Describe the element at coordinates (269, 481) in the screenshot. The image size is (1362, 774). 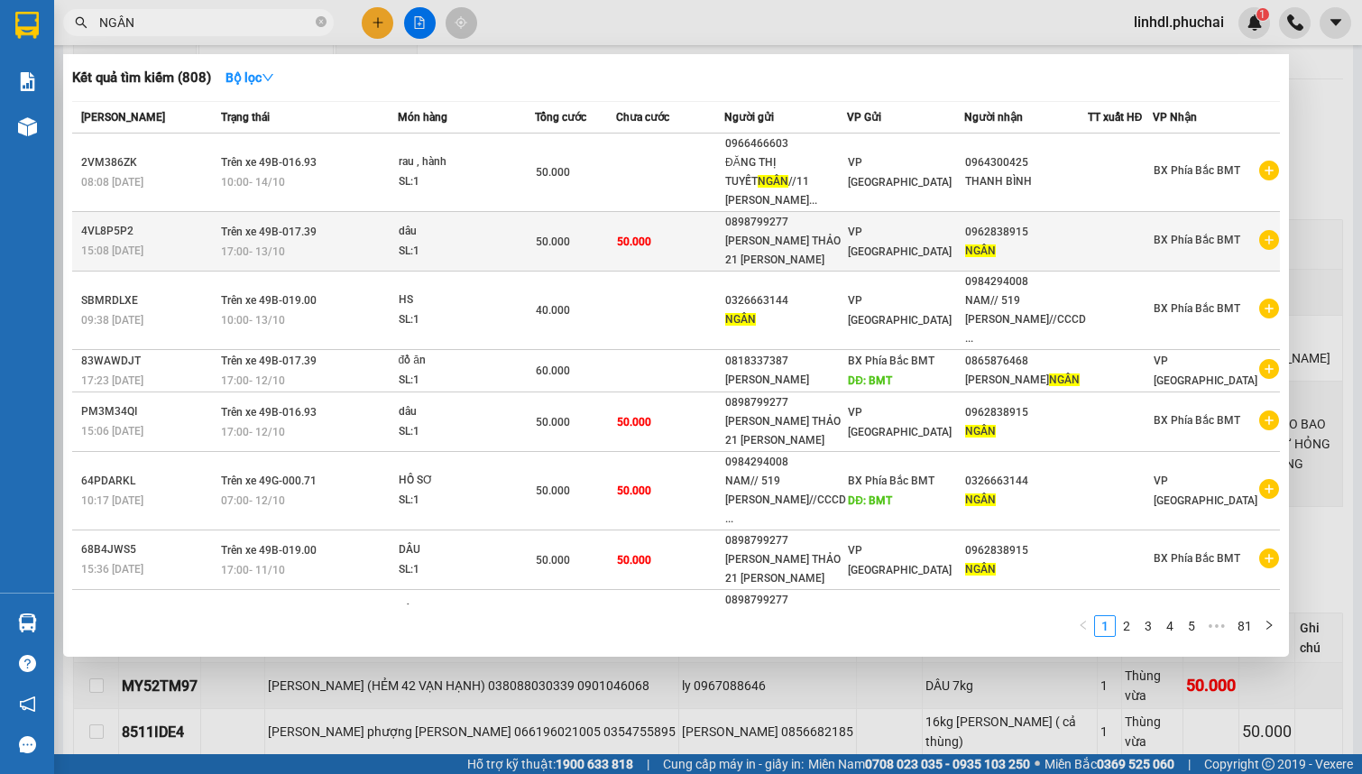
I see `span: Trên xe 49G-000.71` at that location.